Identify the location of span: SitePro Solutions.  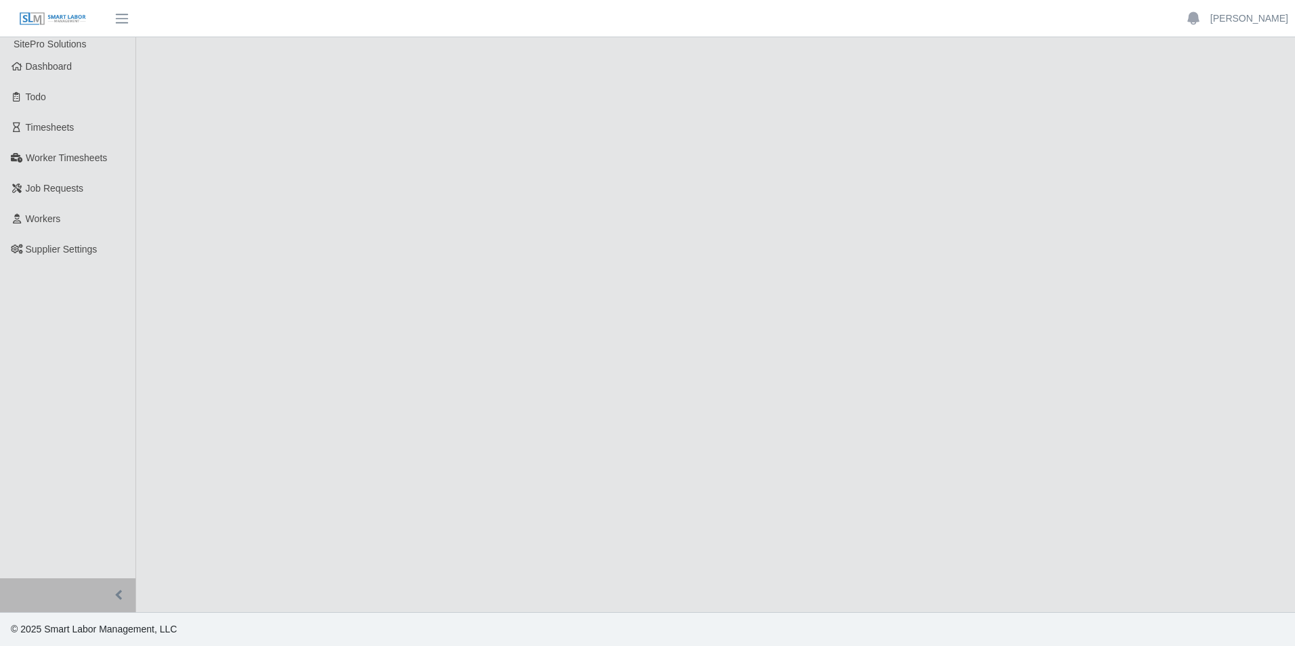
(49, 44).